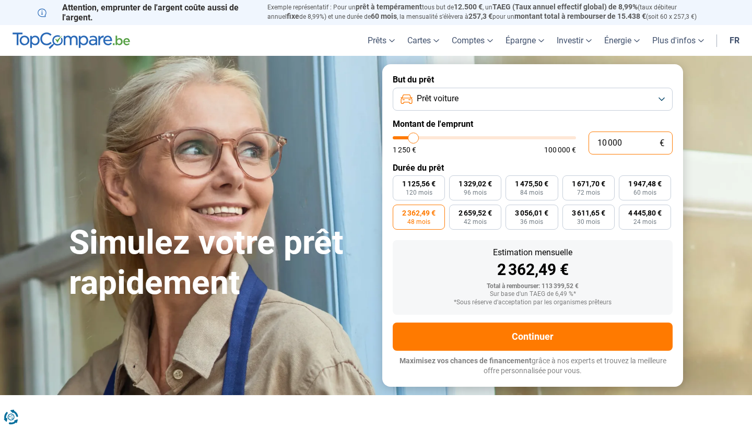 This screenshot has height=428, width=752. I want to click on span: 48 mois, so click(419, 222).